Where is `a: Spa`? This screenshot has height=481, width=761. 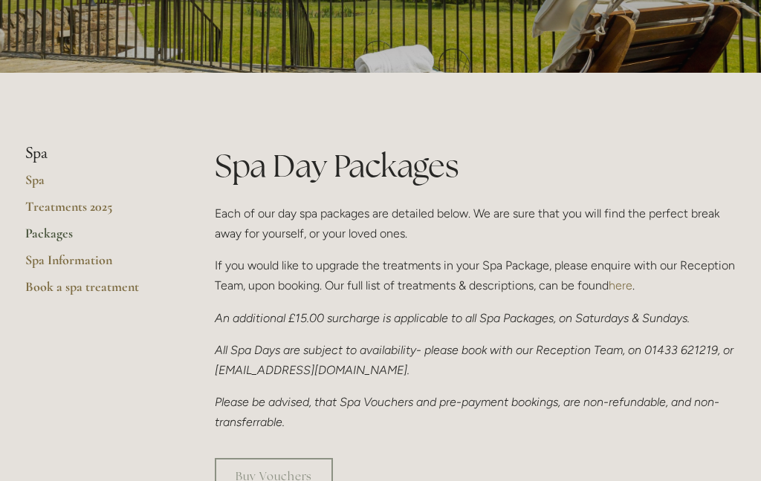 a: Spa is located at coordinates (96, 185).